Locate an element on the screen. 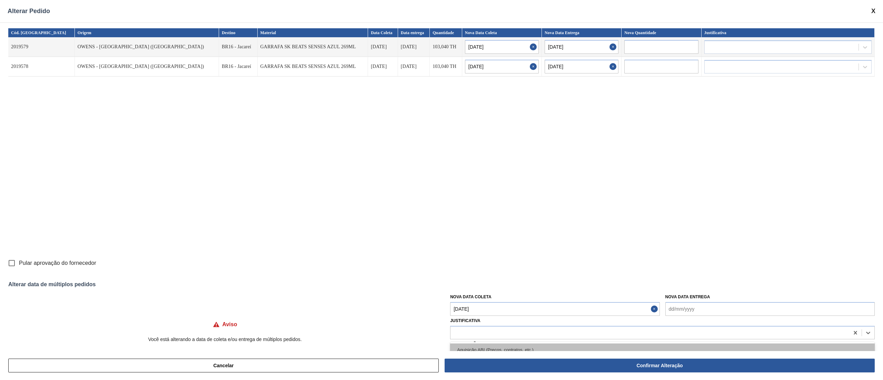 The width and height of the screenshot is (883, 380). span: Pular aprovação do fornecedor is located at coordinates (58, 263).